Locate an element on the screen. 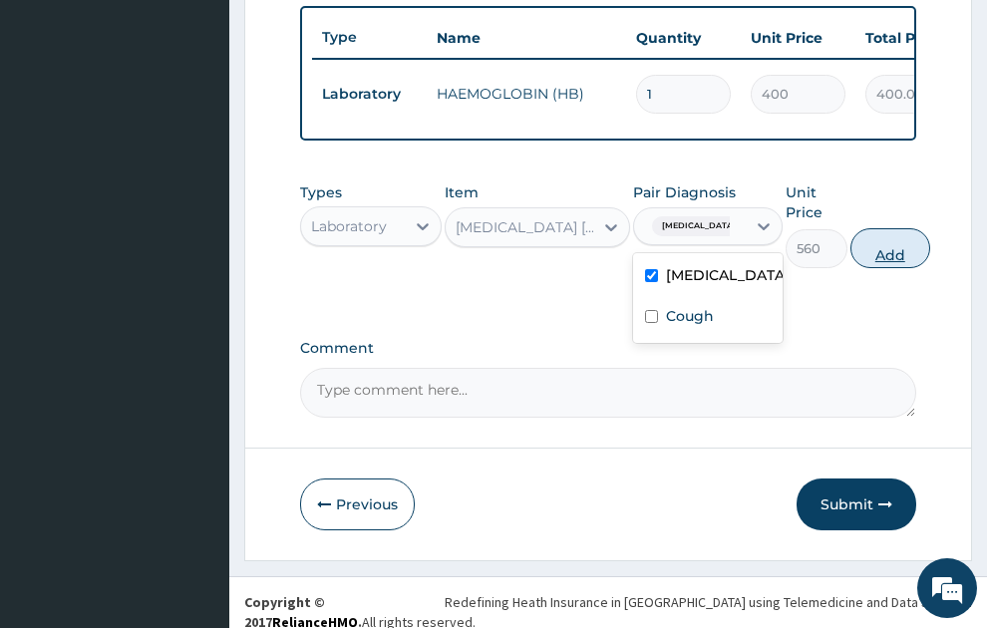 The image size is (987, 628). button: Add is located at coordinates (890, 248).